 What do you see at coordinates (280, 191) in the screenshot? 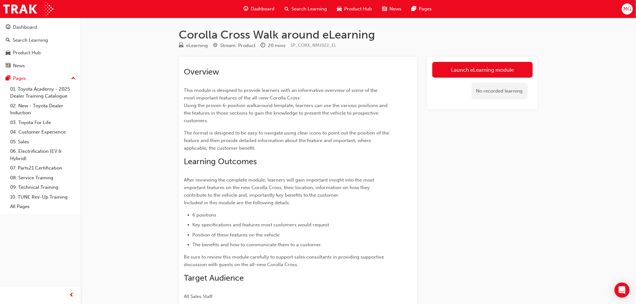
I see `span: After reviewing the complete module, learners will gain important insight into the most important...` at bounding box center [280, 191].